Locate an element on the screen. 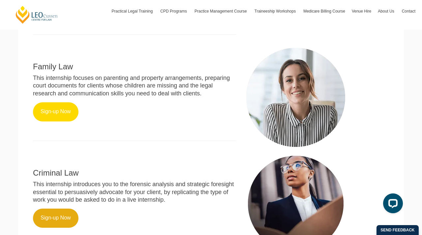  button: Open LiveChat chat widget is located at coordinates (15, 13).